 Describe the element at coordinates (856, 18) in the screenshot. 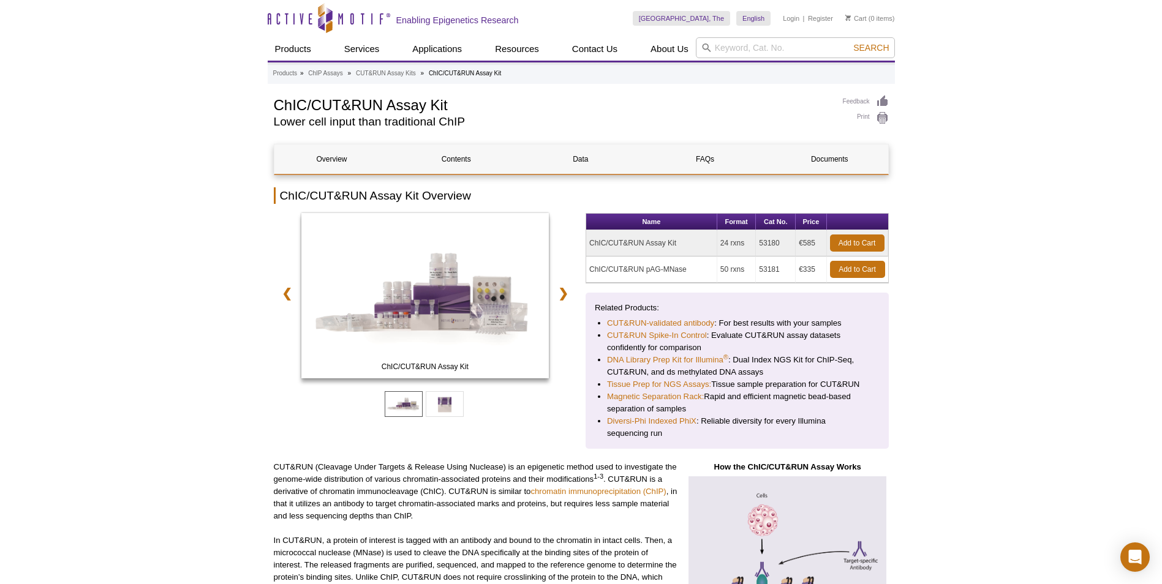

I see `a: Cart` at that location.